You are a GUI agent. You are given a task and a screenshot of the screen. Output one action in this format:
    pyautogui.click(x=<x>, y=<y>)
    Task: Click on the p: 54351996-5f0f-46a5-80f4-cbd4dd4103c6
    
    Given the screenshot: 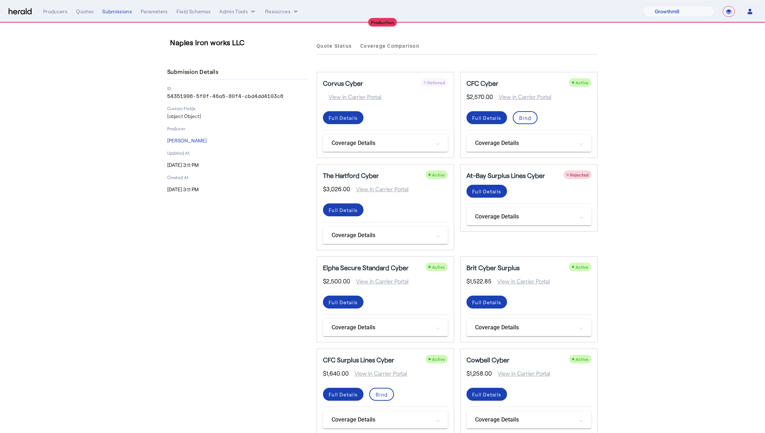 What is the action you would take?
    pyautogui.click(x=238, y=96)
    